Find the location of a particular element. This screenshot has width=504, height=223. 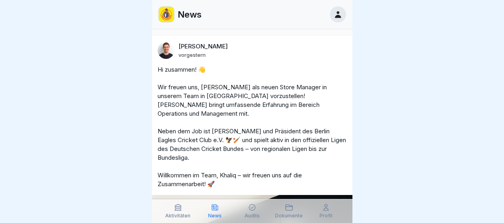

p: vorgestern is located at coordinates (192, 55).